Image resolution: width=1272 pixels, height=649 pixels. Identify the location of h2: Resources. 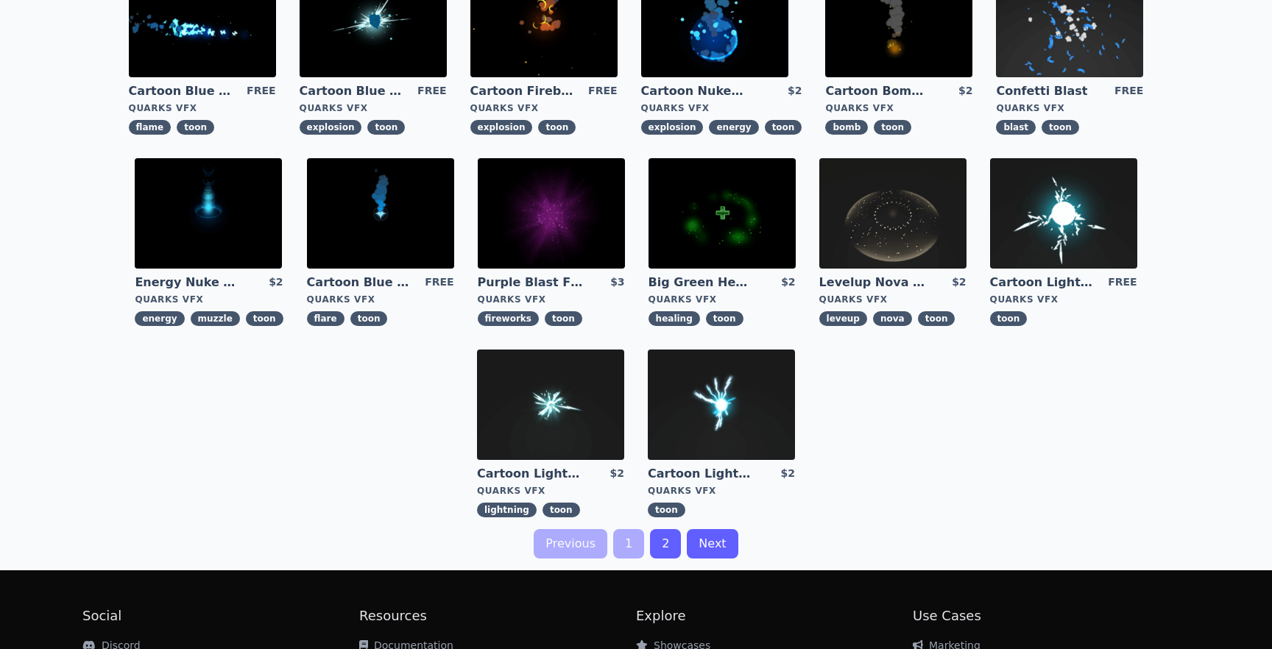
(498, 616).